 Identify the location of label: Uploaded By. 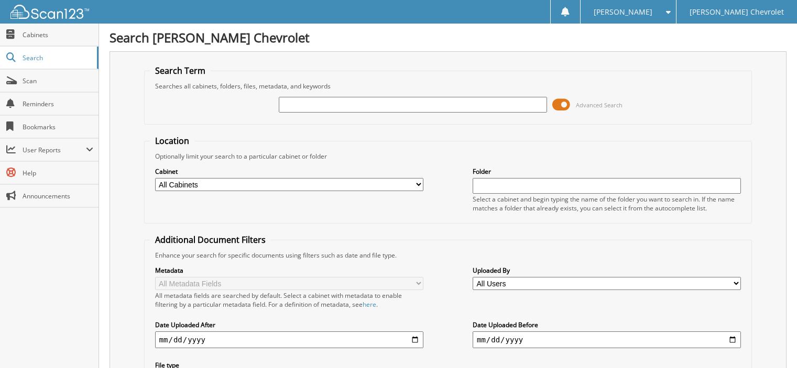
(607, 270).